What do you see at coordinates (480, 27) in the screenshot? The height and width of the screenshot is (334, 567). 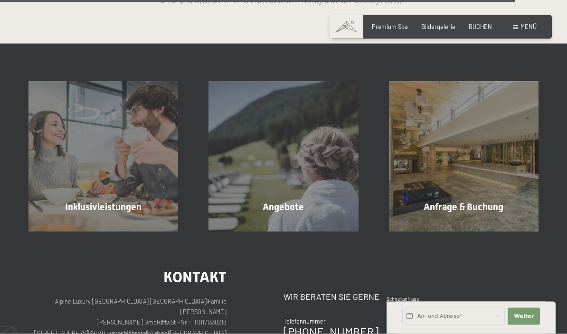 I see `span: BUCHEN` at bounding box center [480, 27].